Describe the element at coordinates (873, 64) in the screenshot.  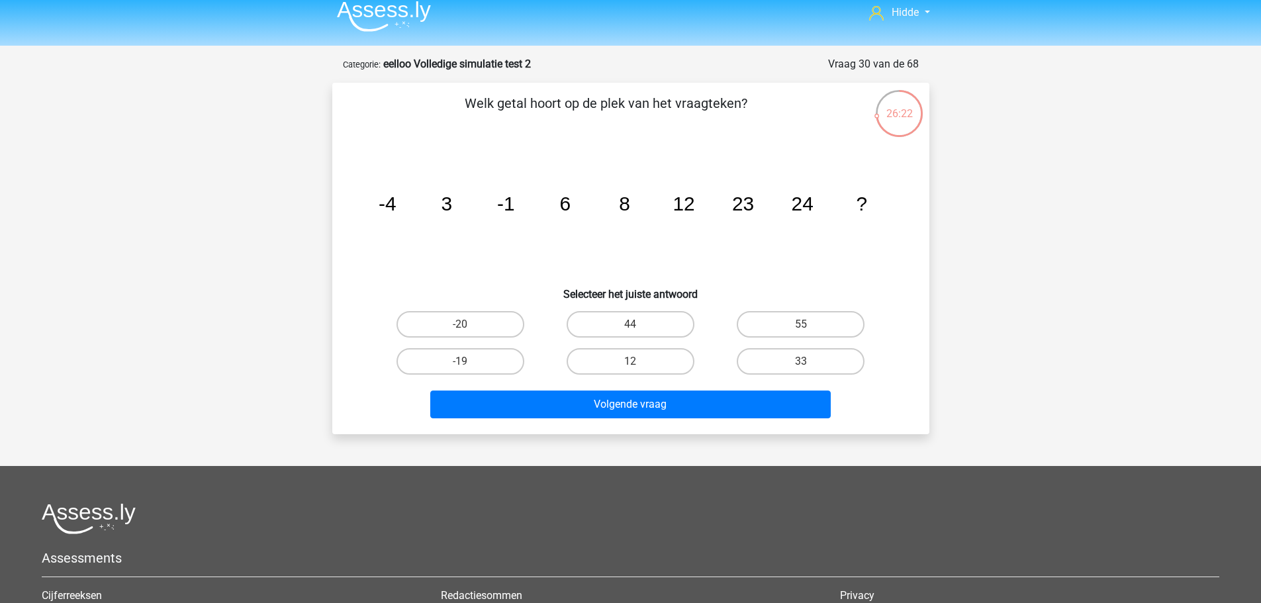
I see `div: Vraag 30 van de 68` at that location.